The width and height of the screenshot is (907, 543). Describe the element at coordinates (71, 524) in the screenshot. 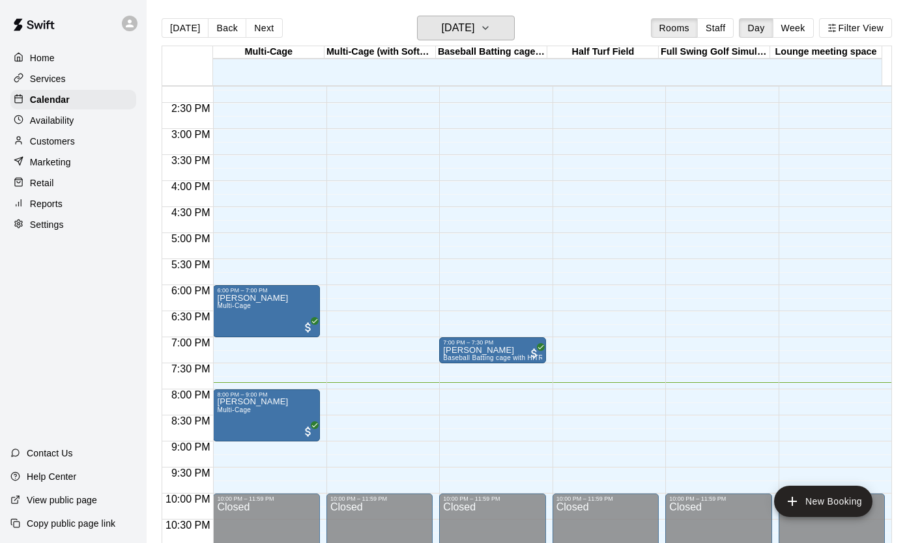

I see `p: Copy public page link` at that location.